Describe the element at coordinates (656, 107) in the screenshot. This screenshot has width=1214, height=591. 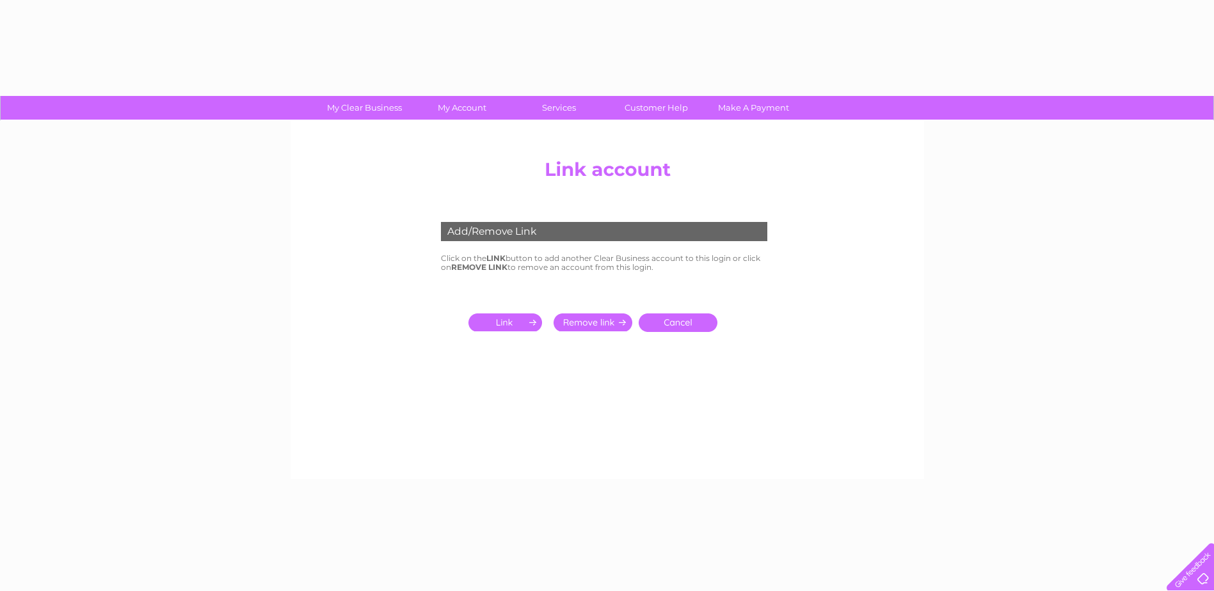
I see `a: Customer Help` at that location.